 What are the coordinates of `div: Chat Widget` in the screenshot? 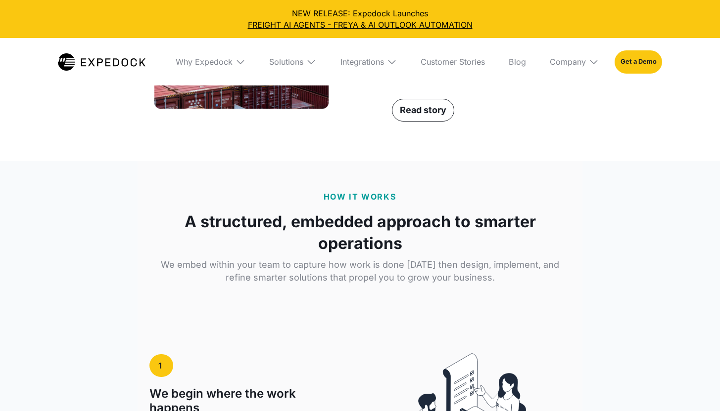 It's located at (695, 388).